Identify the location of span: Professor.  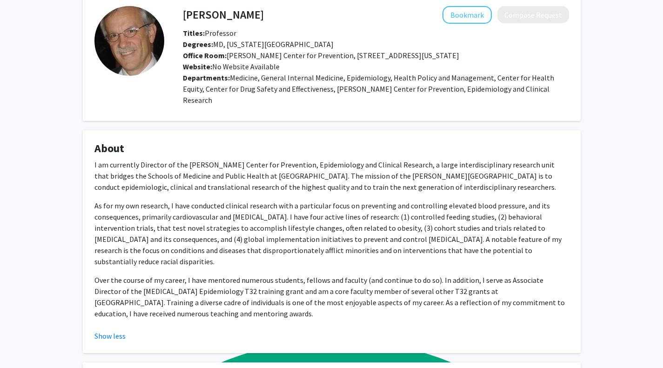
(210, 33).